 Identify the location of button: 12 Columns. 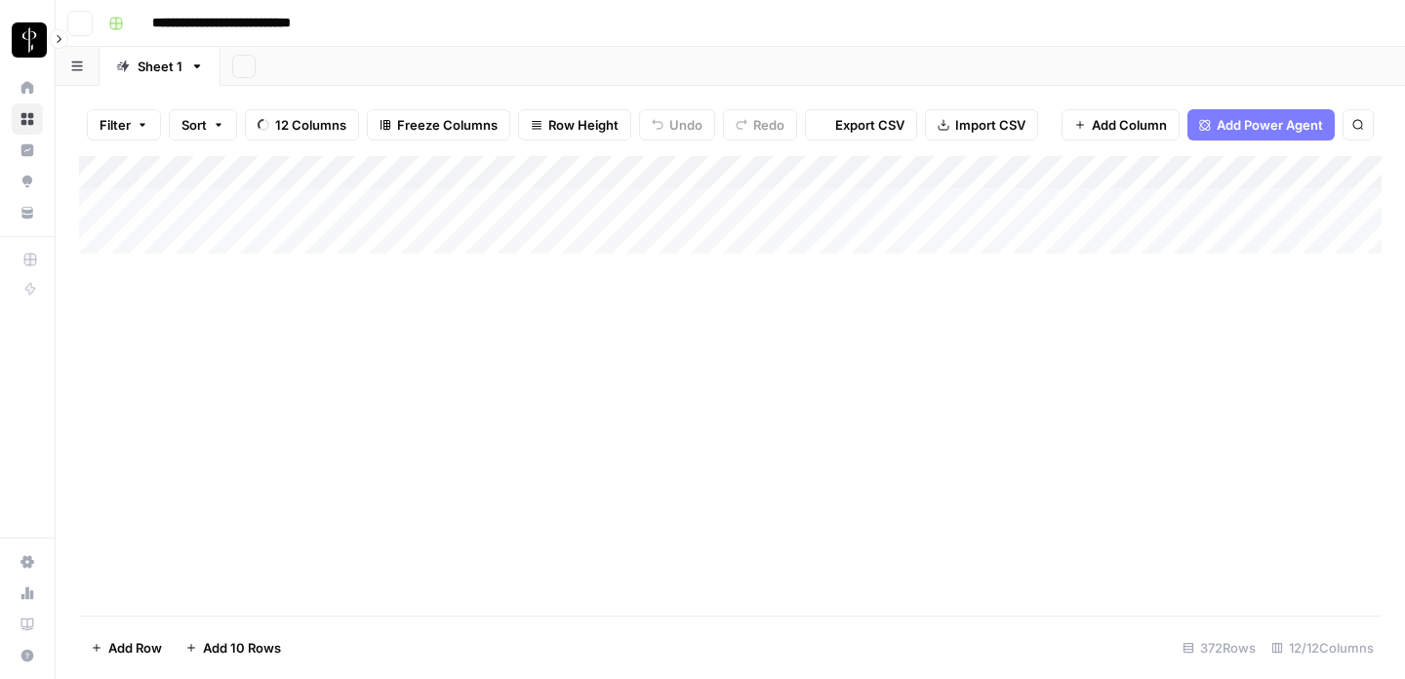
(302, 125).